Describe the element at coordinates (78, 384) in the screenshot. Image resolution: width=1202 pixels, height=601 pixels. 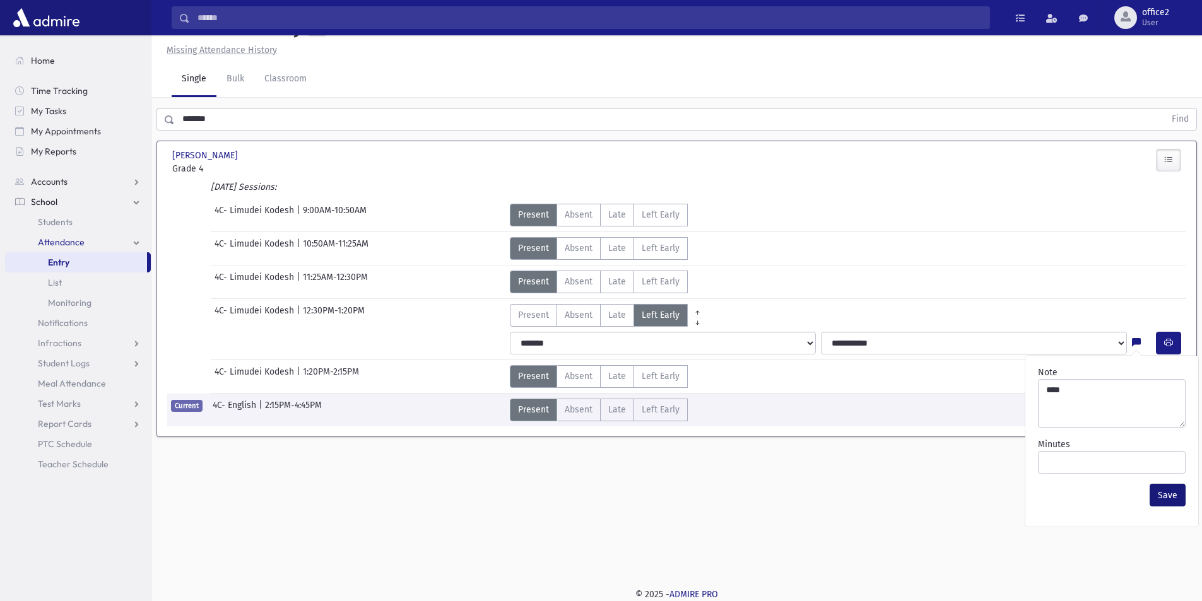
I see `a: Meal Attendance` at that location.